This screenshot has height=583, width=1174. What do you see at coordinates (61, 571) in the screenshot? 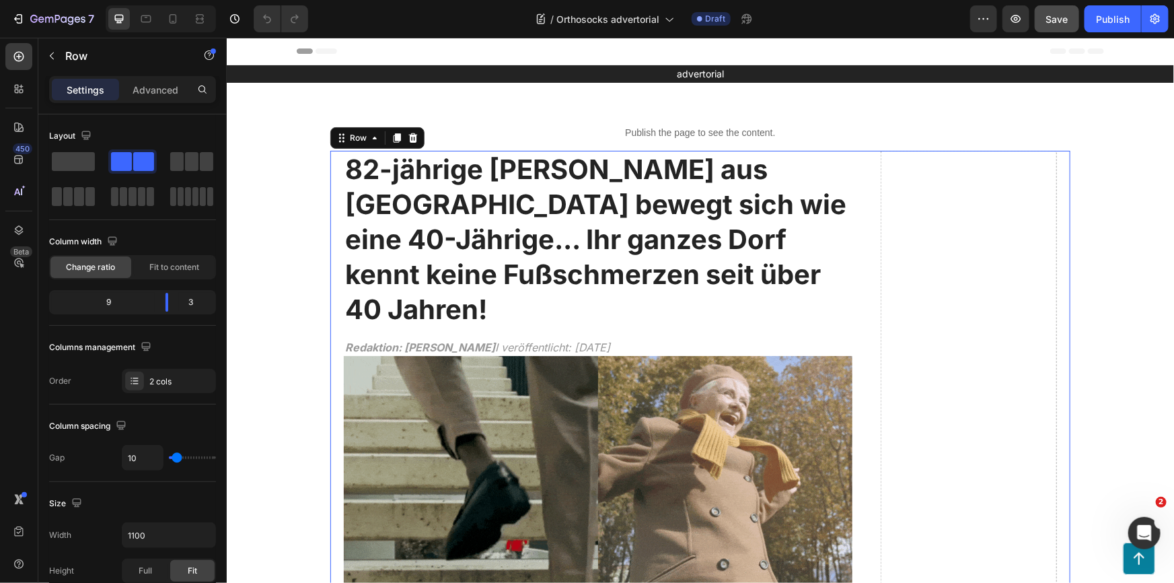
I see `div: Height` at bounding box center [61, 571].